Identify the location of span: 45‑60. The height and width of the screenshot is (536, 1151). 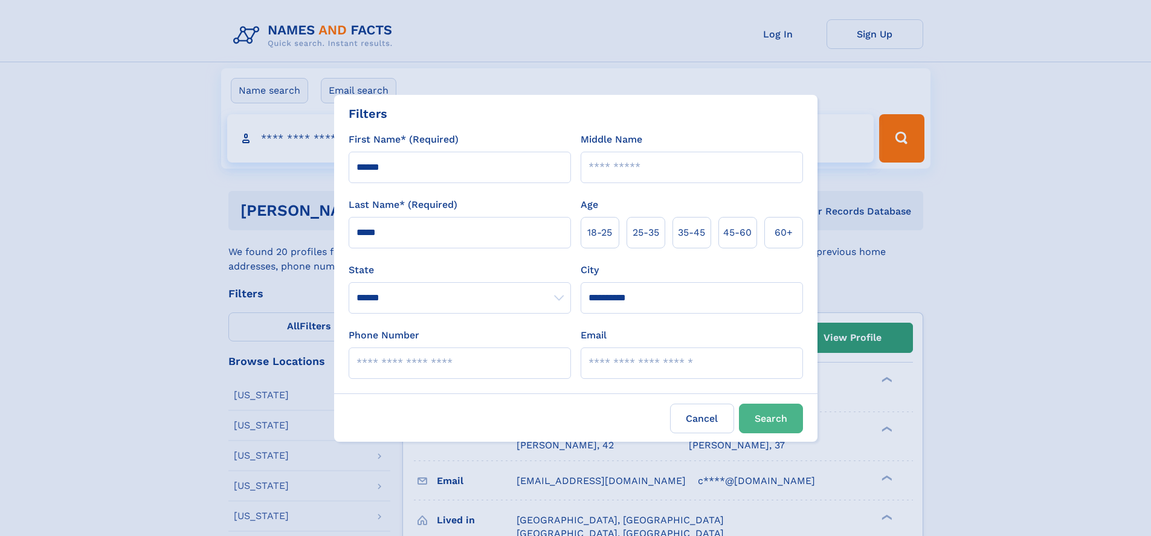
(737, 233).